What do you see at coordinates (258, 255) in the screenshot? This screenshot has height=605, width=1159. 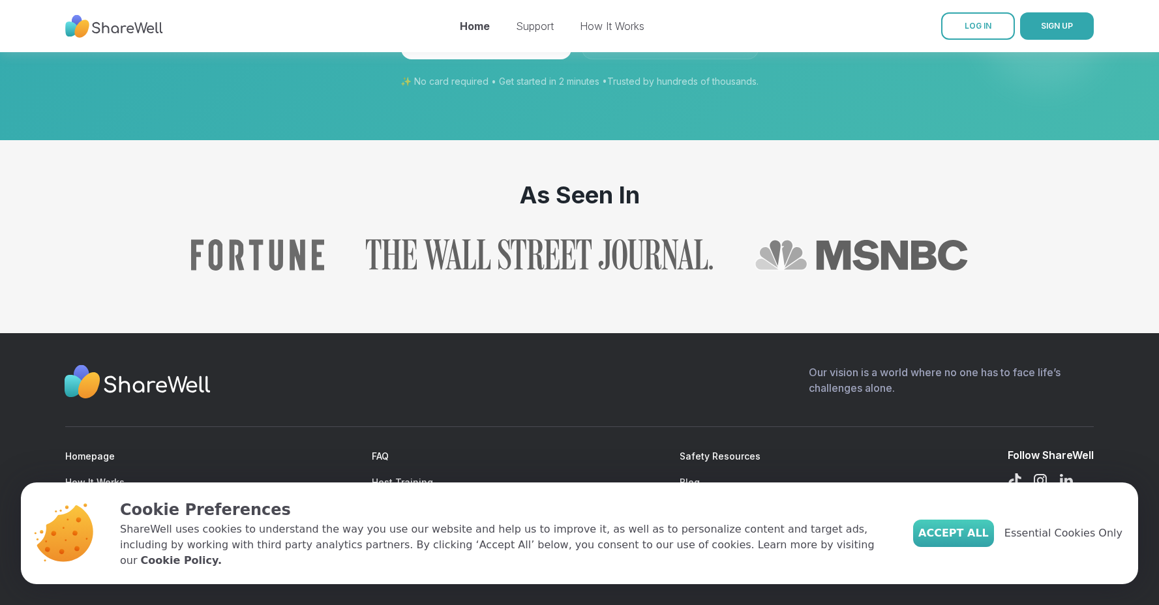 I see `a: Read ShareWell coverage in Fortune` at bounding box center [258, 255].